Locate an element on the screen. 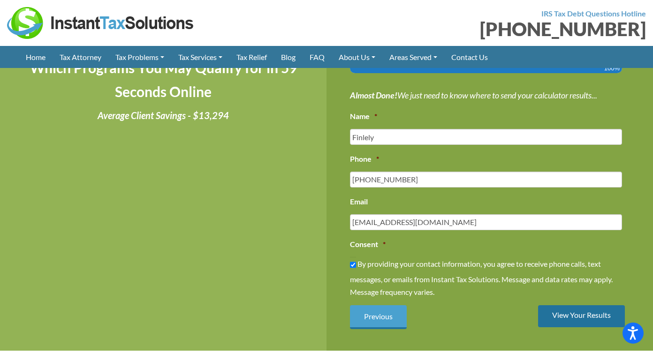 This screenshot has height=353, width=653. input: Previous is located at coordinates (378, 317).